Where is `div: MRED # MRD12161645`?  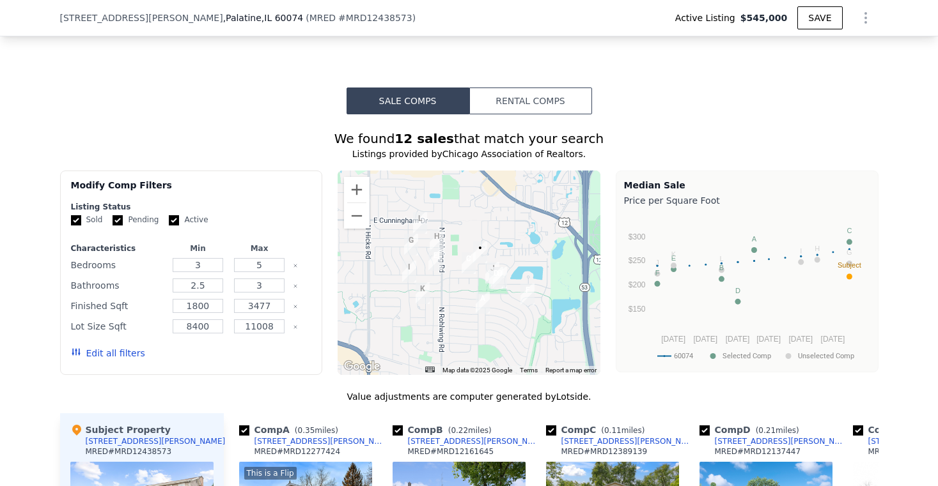 div: MRED # MRD12161645 is located at coordinates (451, 452).